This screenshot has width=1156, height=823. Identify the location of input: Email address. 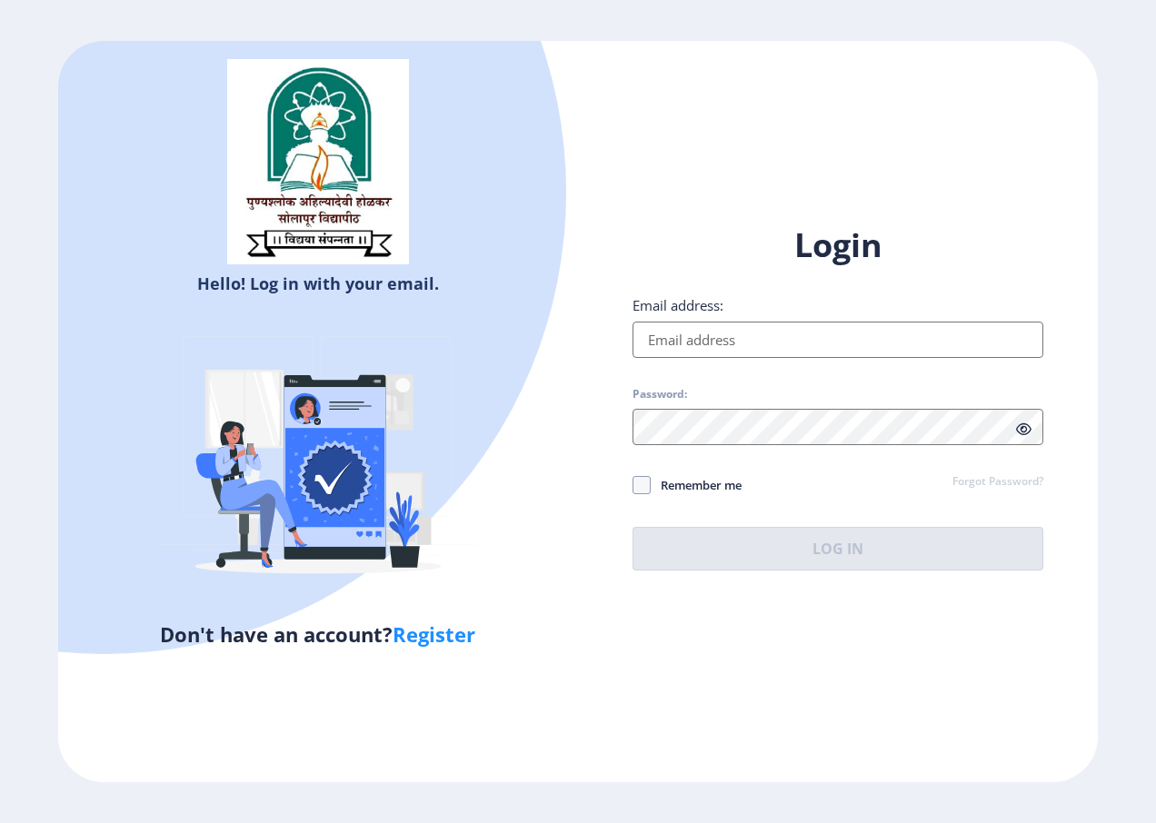
(838, 340).